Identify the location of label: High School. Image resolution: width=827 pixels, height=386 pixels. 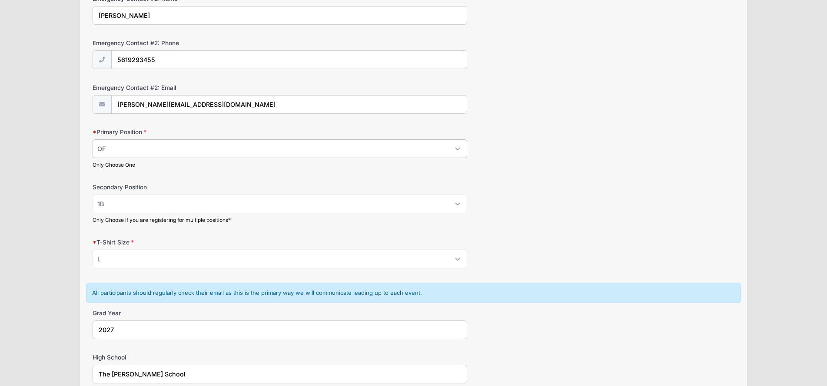
(199, 358).